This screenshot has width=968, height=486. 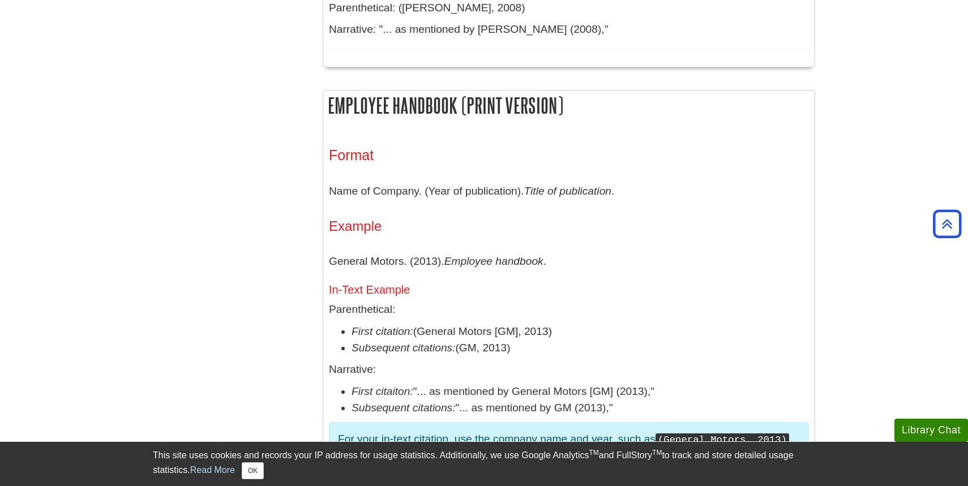 What do you see at coordinates (569, 310) in the screenshot?
I see `p: Parenthetical:` at bounding box center [569, 310].